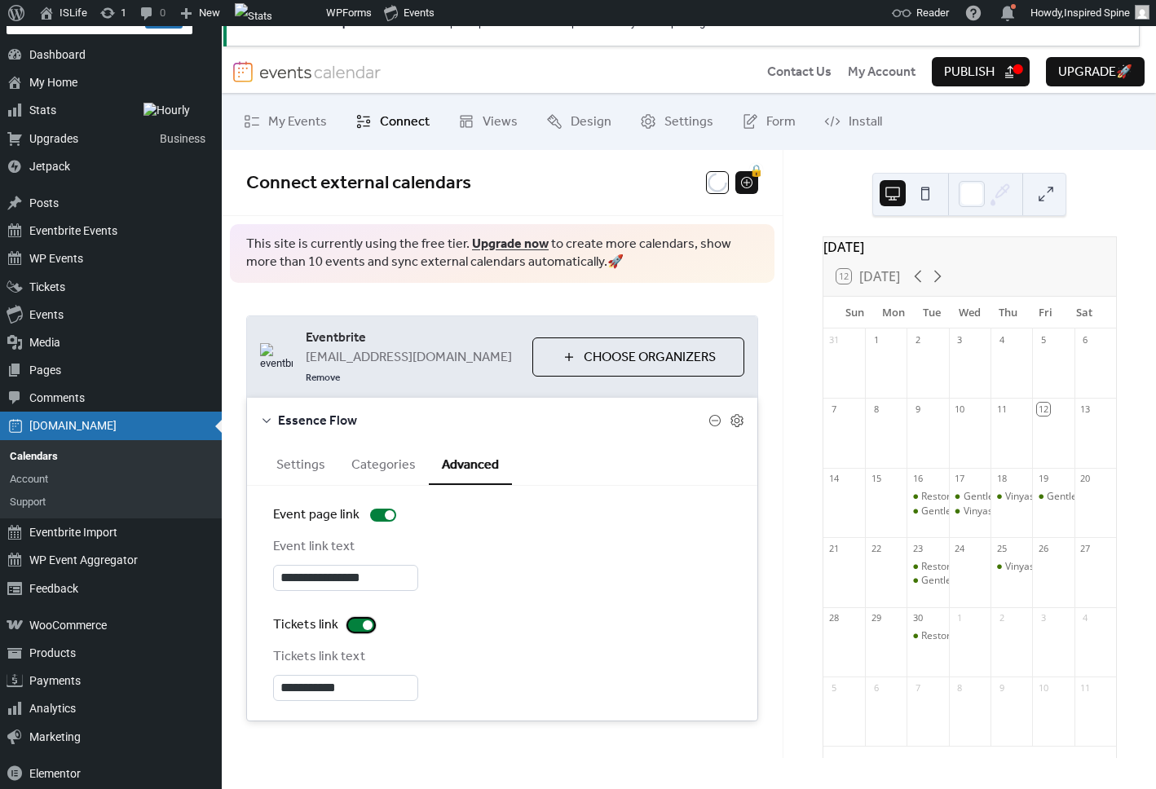 This screenshot has width=1156, height=789. Describe the element at coordinates (176, 111) in the screenshot. I see `img: Hourly views` at that location.